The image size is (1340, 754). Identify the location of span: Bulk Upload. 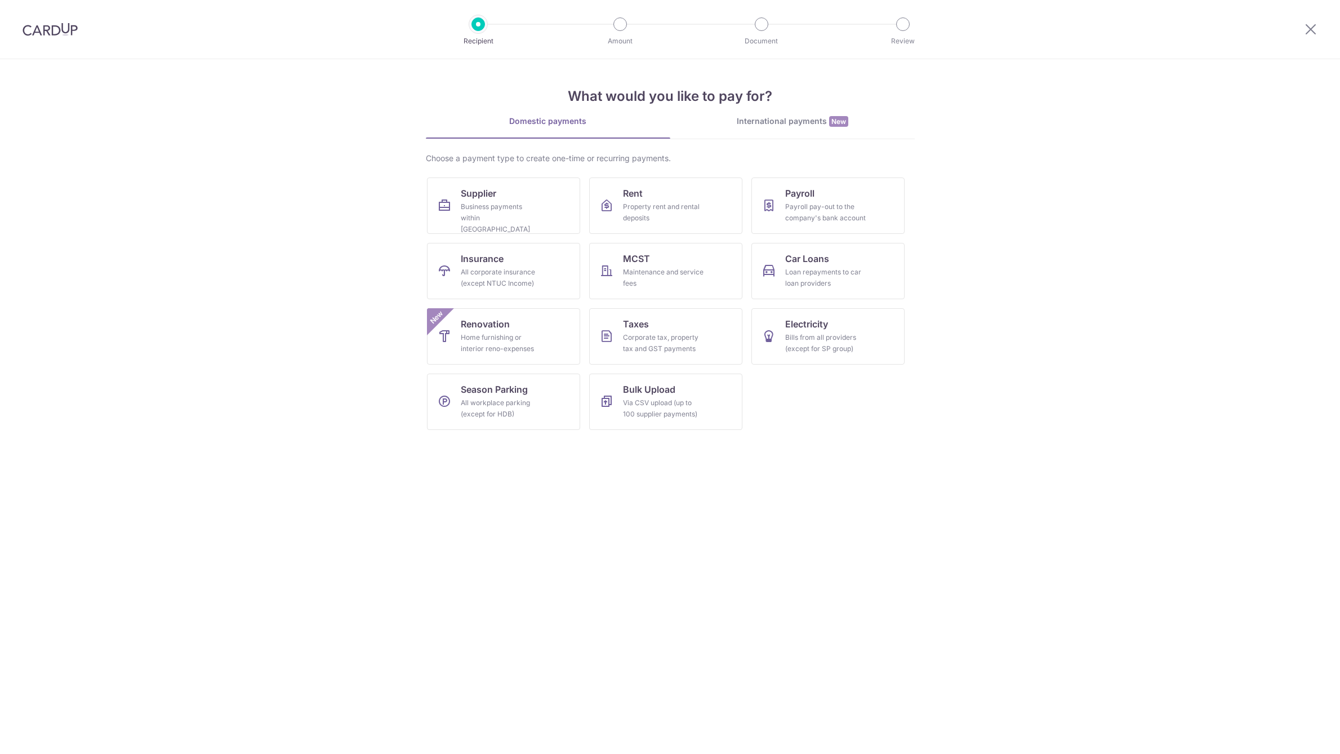
(649, 389).